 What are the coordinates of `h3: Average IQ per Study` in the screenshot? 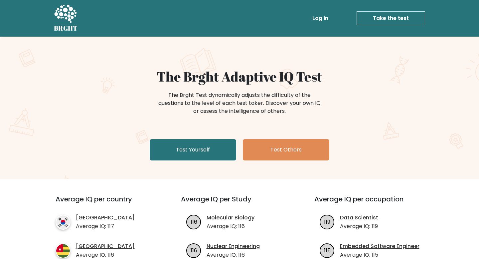 It's located at (240, 203).